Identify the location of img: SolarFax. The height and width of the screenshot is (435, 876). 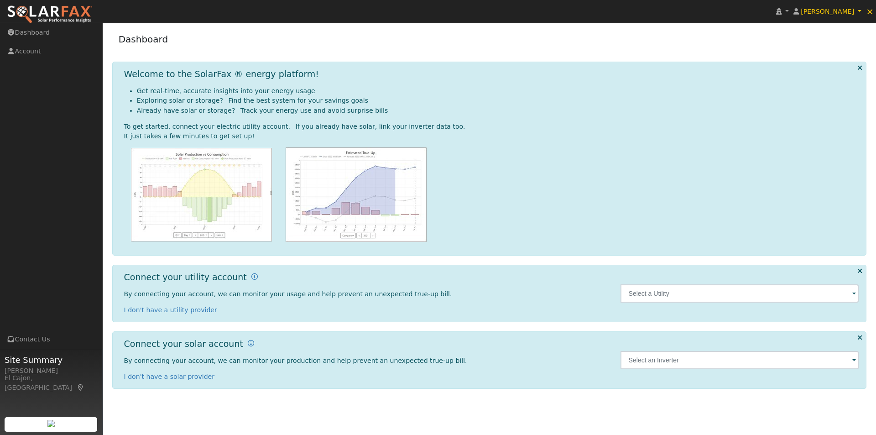
(50, 15).